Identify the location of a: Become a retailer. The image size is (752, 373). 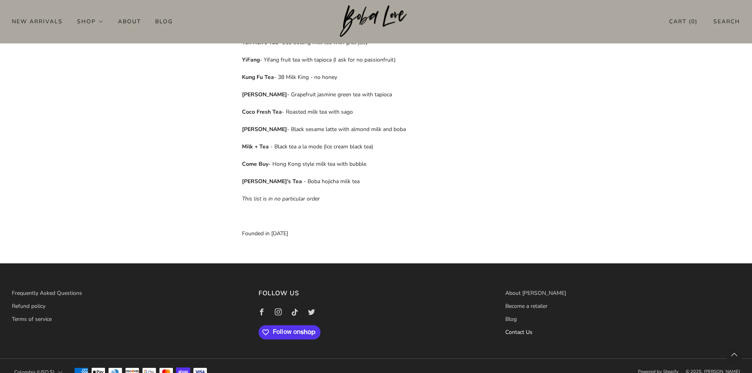
(526, 306).